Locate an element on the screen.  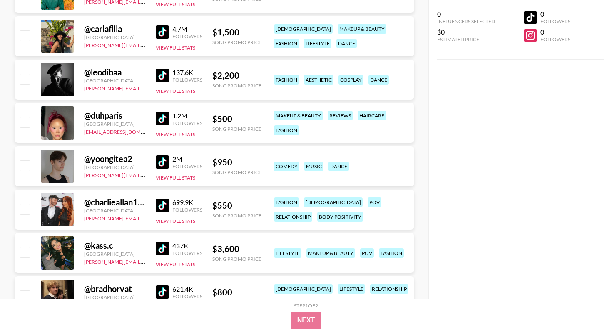
div: Step 1 of 2 is located at coordinates (306, 305).